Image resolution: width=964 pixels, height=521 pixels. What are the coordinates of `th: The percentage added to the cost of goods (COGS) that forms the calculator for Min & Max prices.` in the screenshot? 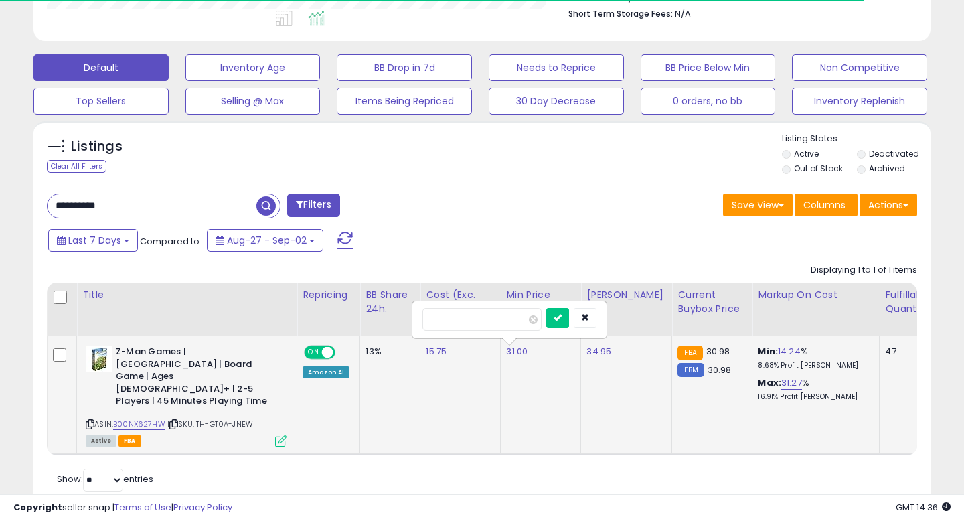 It's located at (816, 309).